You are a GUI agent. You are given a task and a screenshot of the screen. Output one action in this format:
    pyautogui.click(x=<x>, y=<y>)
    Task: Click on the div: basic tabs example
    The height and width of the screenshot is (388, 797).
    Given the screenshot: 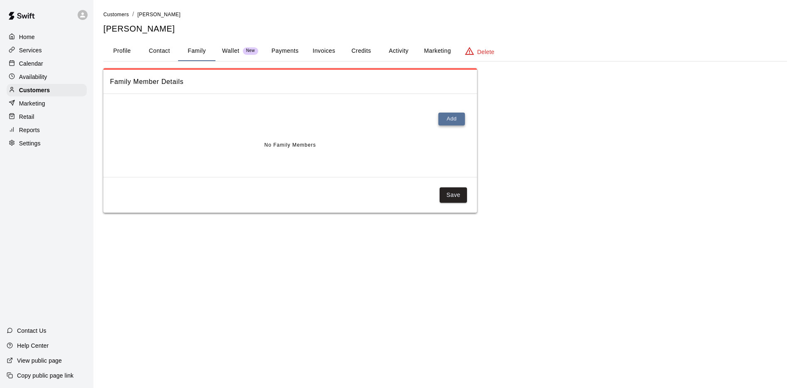 What is the action you would take?
    pyautogui.click(x=445, y=51)
    